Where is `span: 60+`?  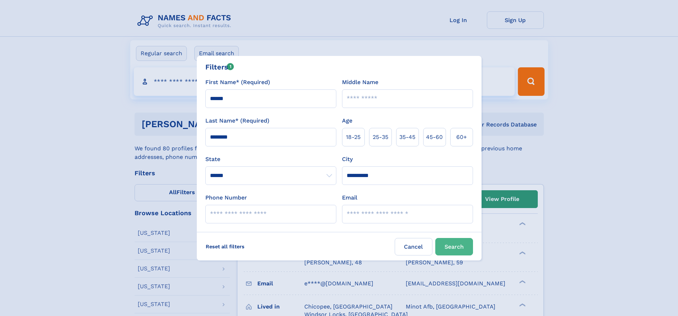 span: 60+ is located at coordinates (461, 137).